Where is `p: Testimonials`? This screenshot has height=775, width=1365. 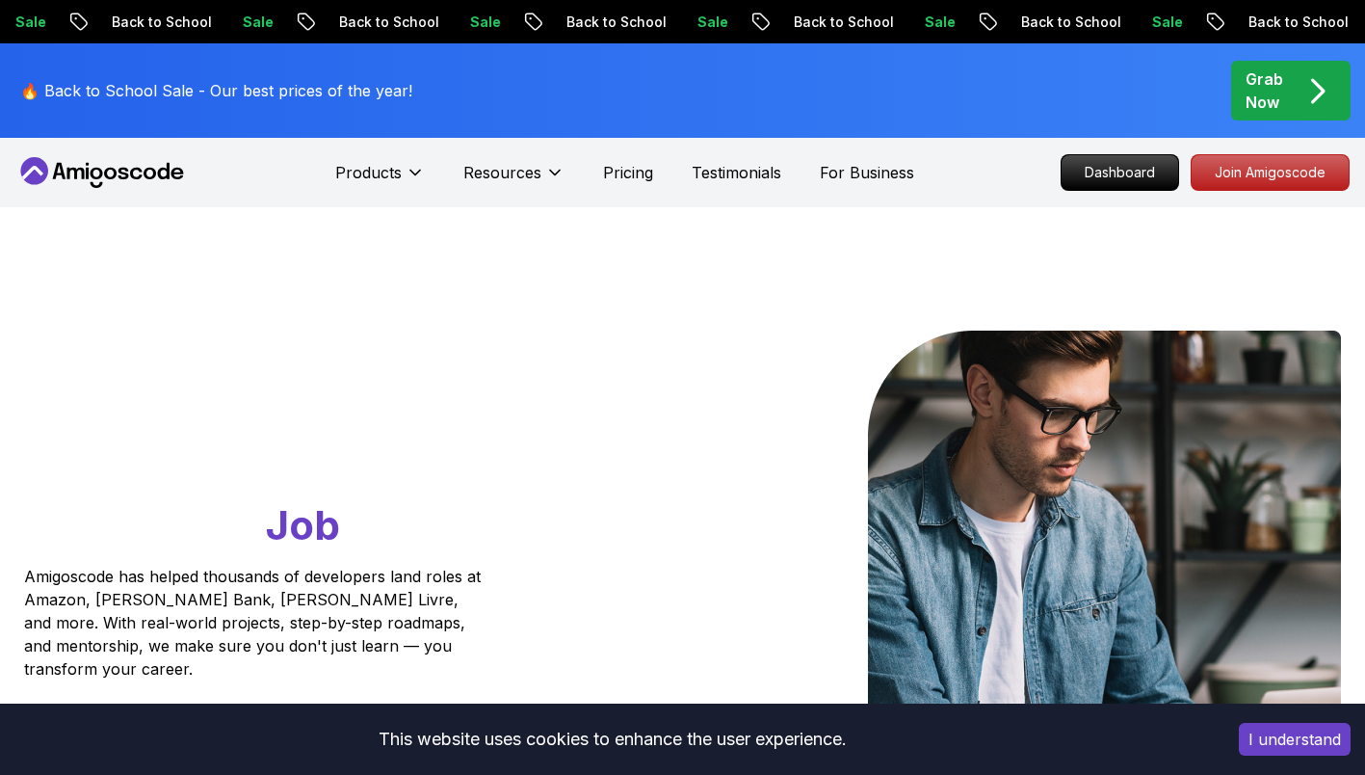
p: Testimonials is located at coordinates (736, 172).